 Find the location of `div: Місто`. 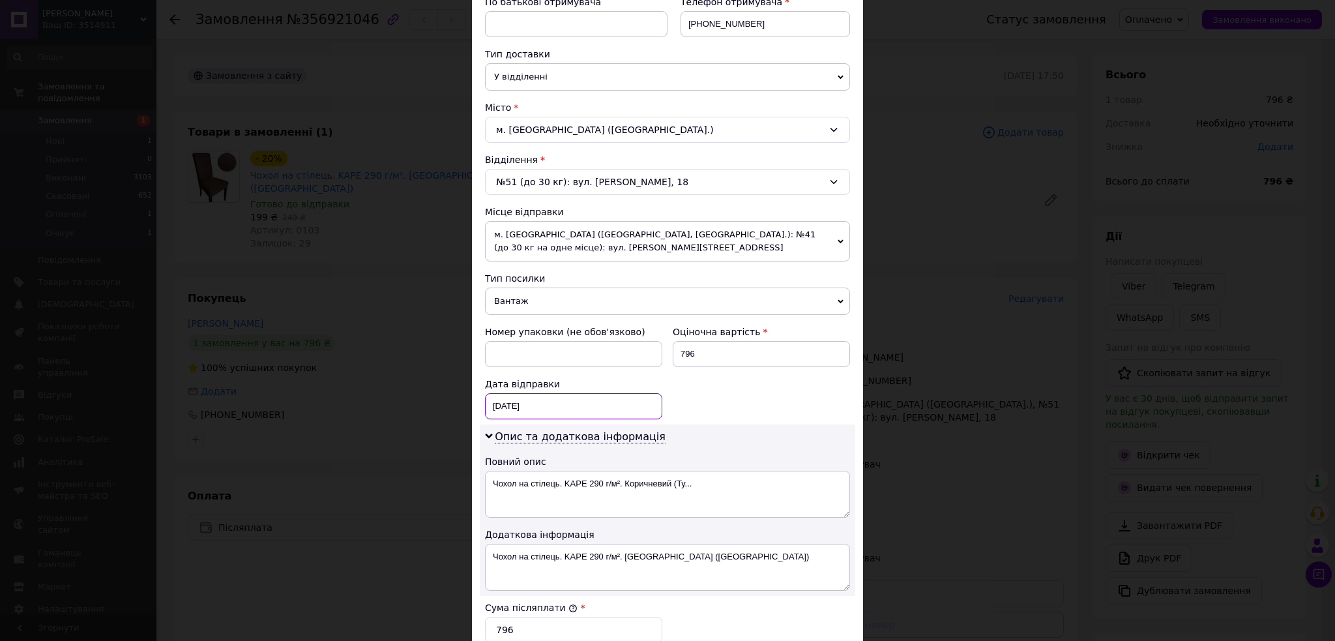

div: Місто is located at coordinates (668, 108).